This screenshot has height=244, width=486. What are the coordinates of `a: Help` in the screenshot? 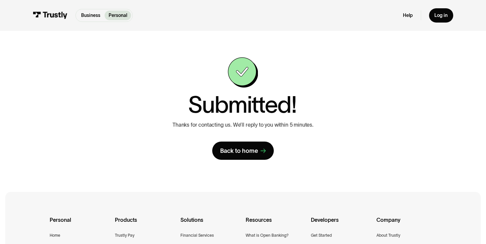 It's located at (408, 15).